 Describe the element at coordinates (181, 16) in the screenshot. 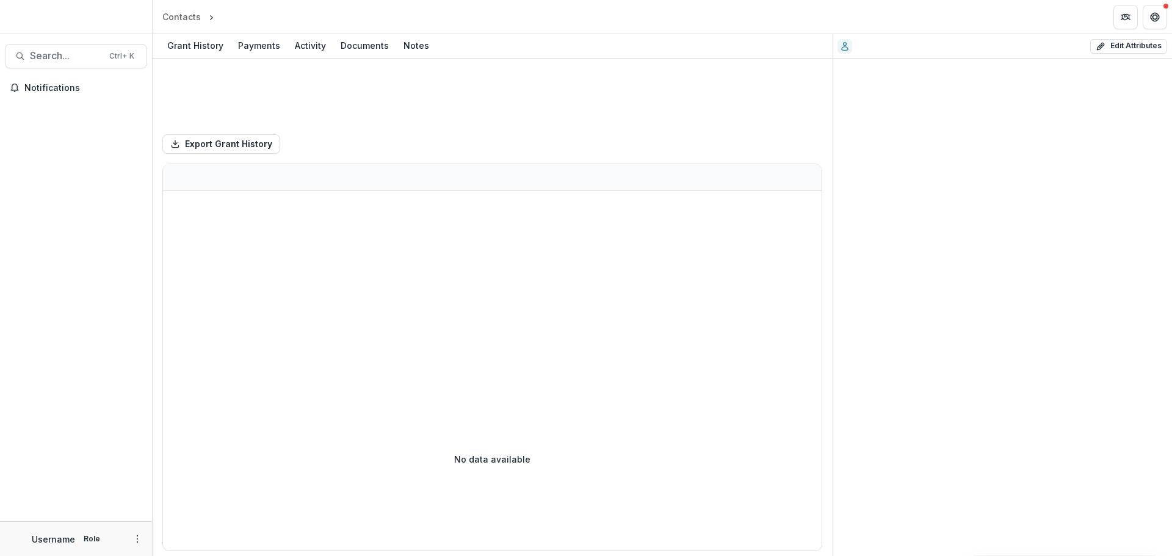

I see `div: Contacts` at that location.